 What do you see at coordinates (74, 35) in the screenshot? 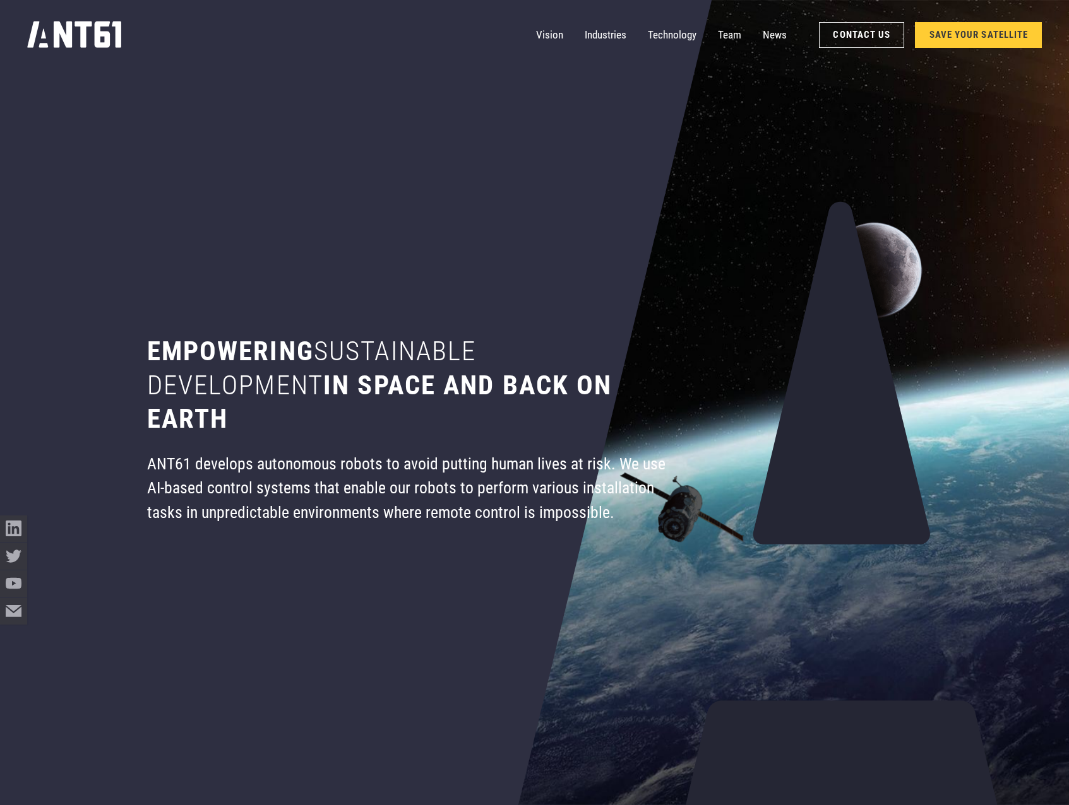
I see `a: home` at bounding box center [74, 35].